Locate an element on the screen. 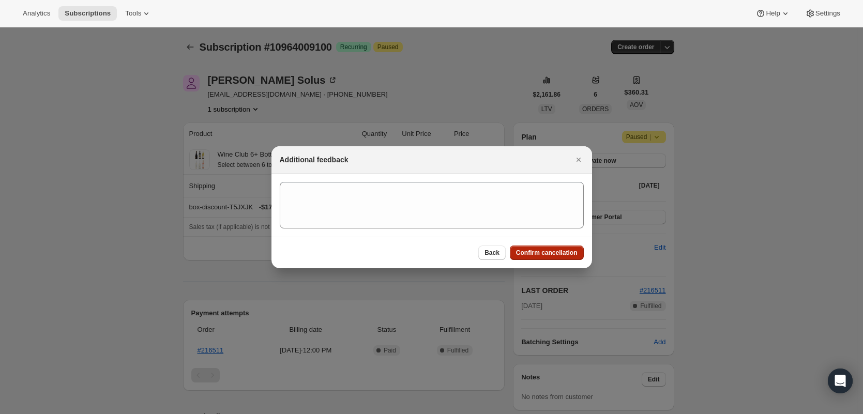 The height and width of the screenshot is (414, 863). button: Subscriptions is located at coordinates (87, 13).